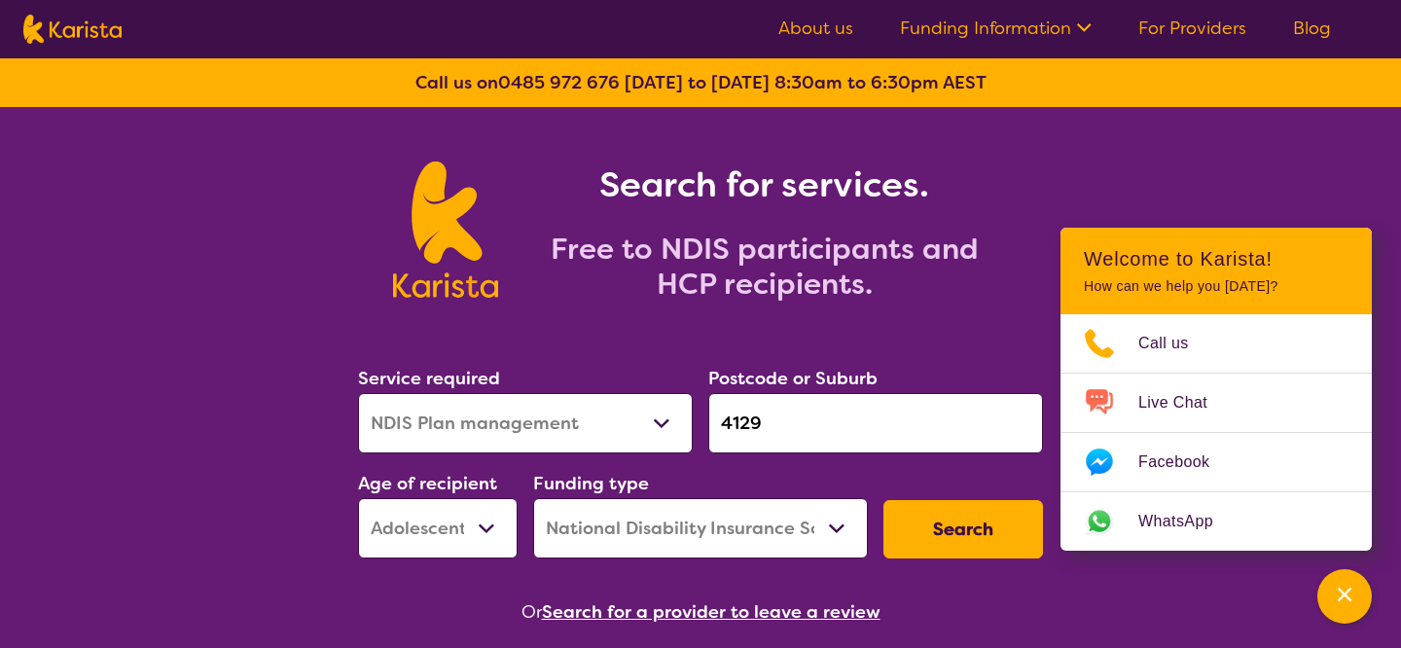 The image size is (1401, 648). Describe the element at coordinates (1216, 389) in the screenshot. I see `div: Channel Menu` at that location.